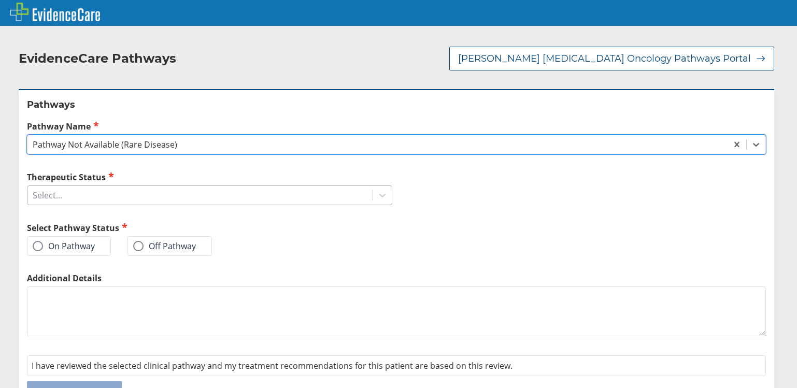 Image resolution: width=797 pixels, height=388 pixels. What do you see at coordinates (397, 278) in the screenshot?
I see `label: Additional Details` at bounding box center [397, 278].